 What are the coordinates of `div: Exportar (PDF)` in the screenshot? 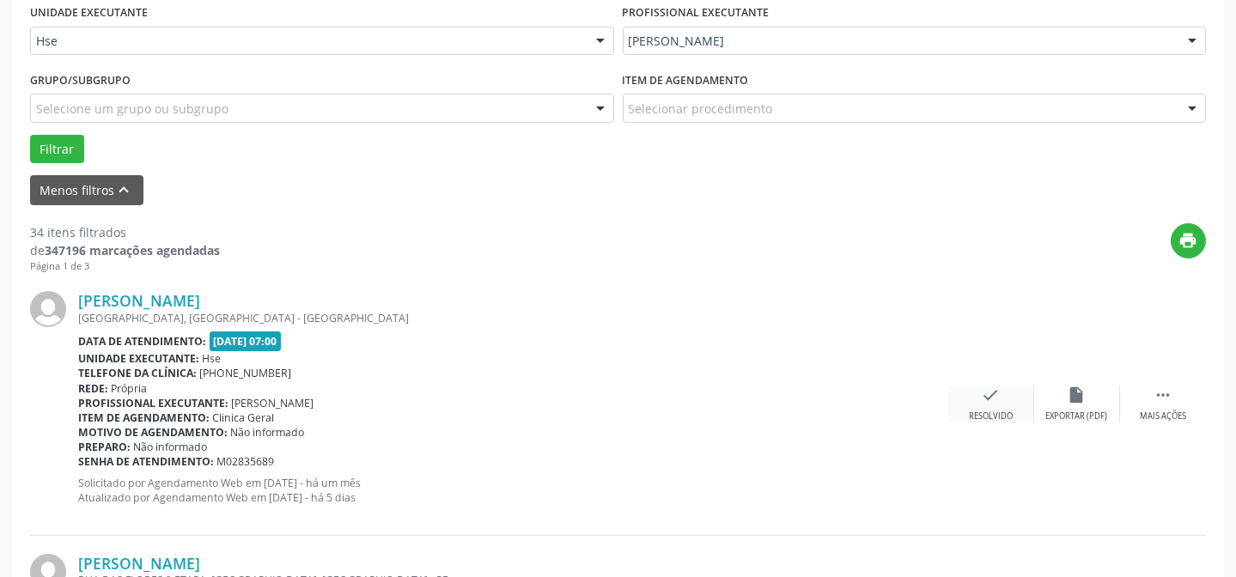 It's located at (1077, 417).